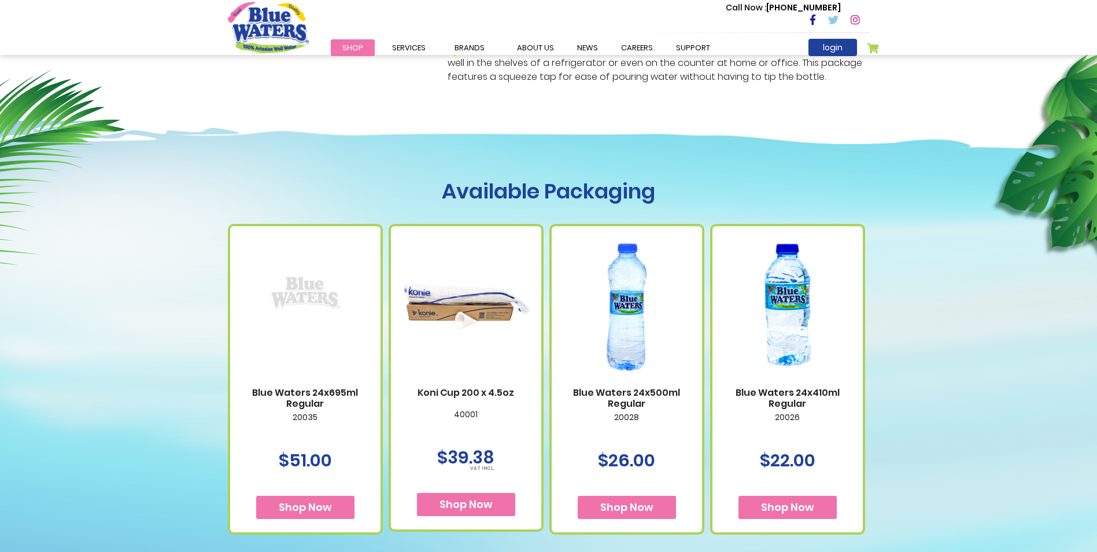 Image resolution: width=1097 pixels, height=552 pixels. Describe the element at coordinates (788, 307) in the screenshot. I see `img: Blue Waters 24x410ml Regular` at that location.